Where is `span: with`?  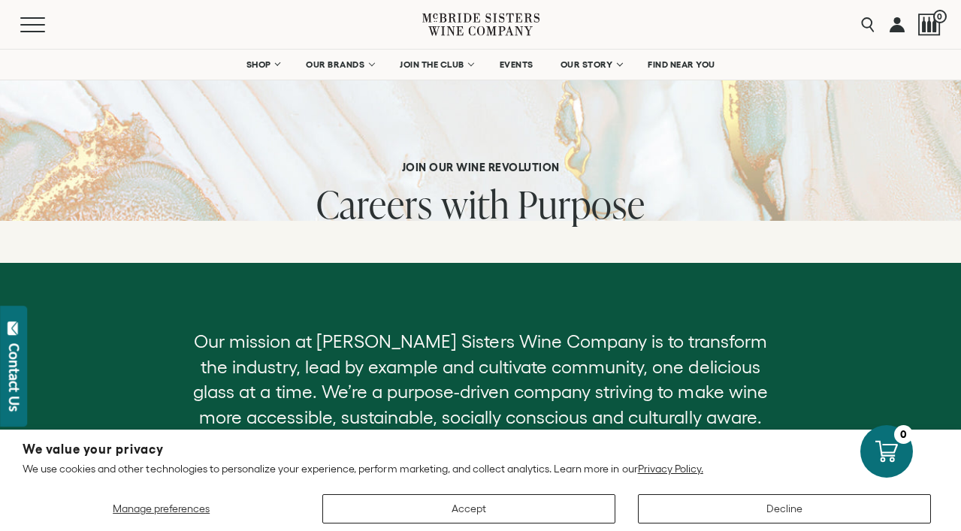 span: with is located at coordinates (475, 204).